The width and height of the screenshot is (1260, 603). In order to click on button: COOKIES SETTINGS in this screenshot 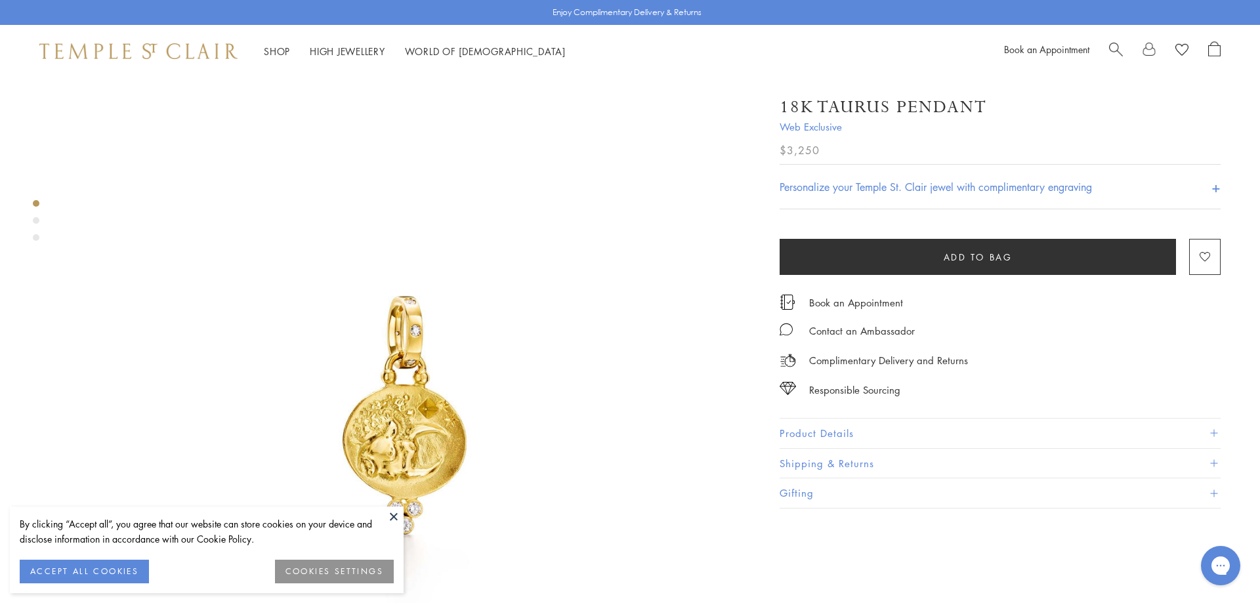, I will do `click(334, 572)`.